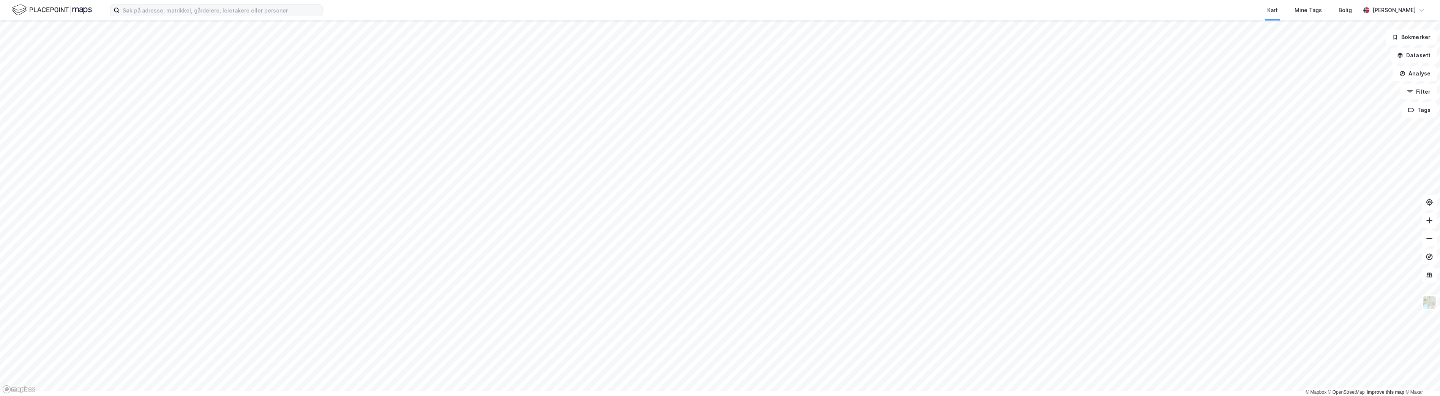 This screenshot has height=396, width=1440. Describe the element at coordinates (1272, 10) in the screenshot. I see `div: Kart` at that location.